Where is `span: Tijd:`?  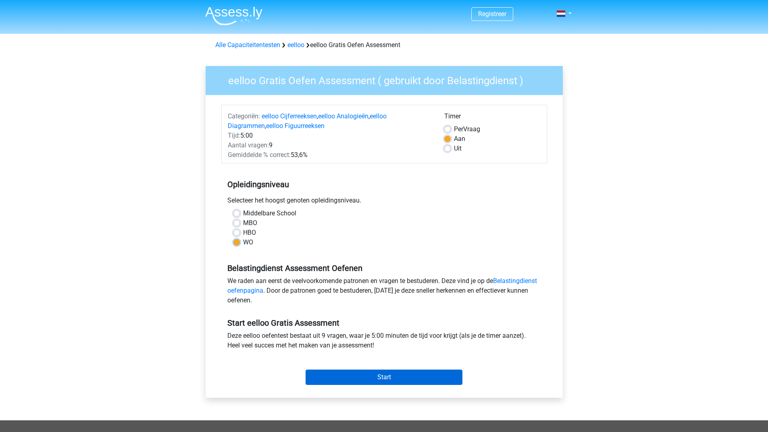
span: Tijd: is located at coordinates (234, 135).